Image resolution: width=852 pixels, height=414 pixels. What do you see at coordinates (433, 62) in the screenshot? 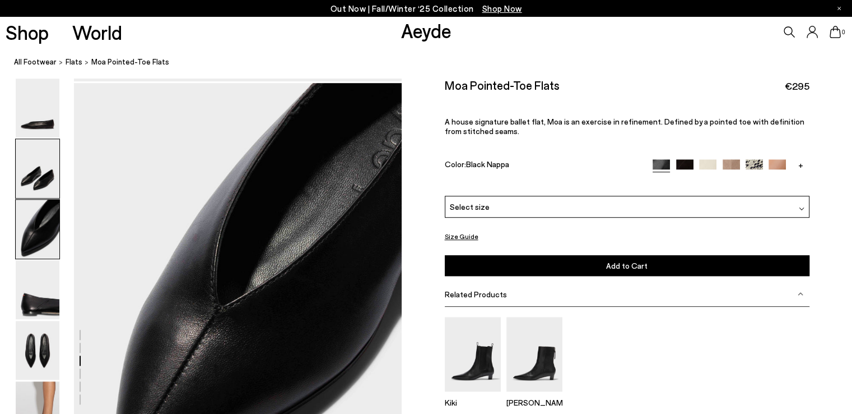
I see `nav: breadcrumb` at bounding box center [433, 62].